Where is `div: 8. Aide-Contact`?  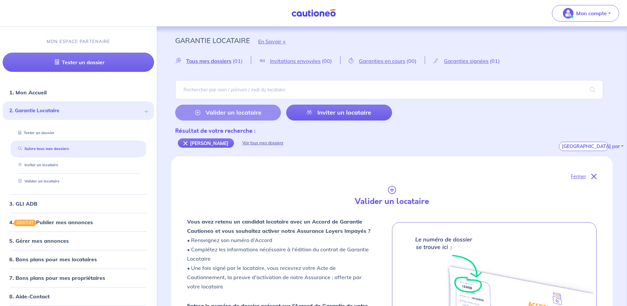 div: 8. Aide-Contact is located at coordinates (78, 296).